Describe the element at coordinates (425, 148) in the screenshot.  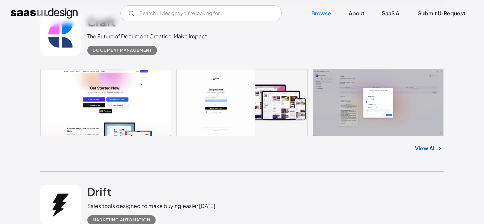
I see `a: View All` at that location.